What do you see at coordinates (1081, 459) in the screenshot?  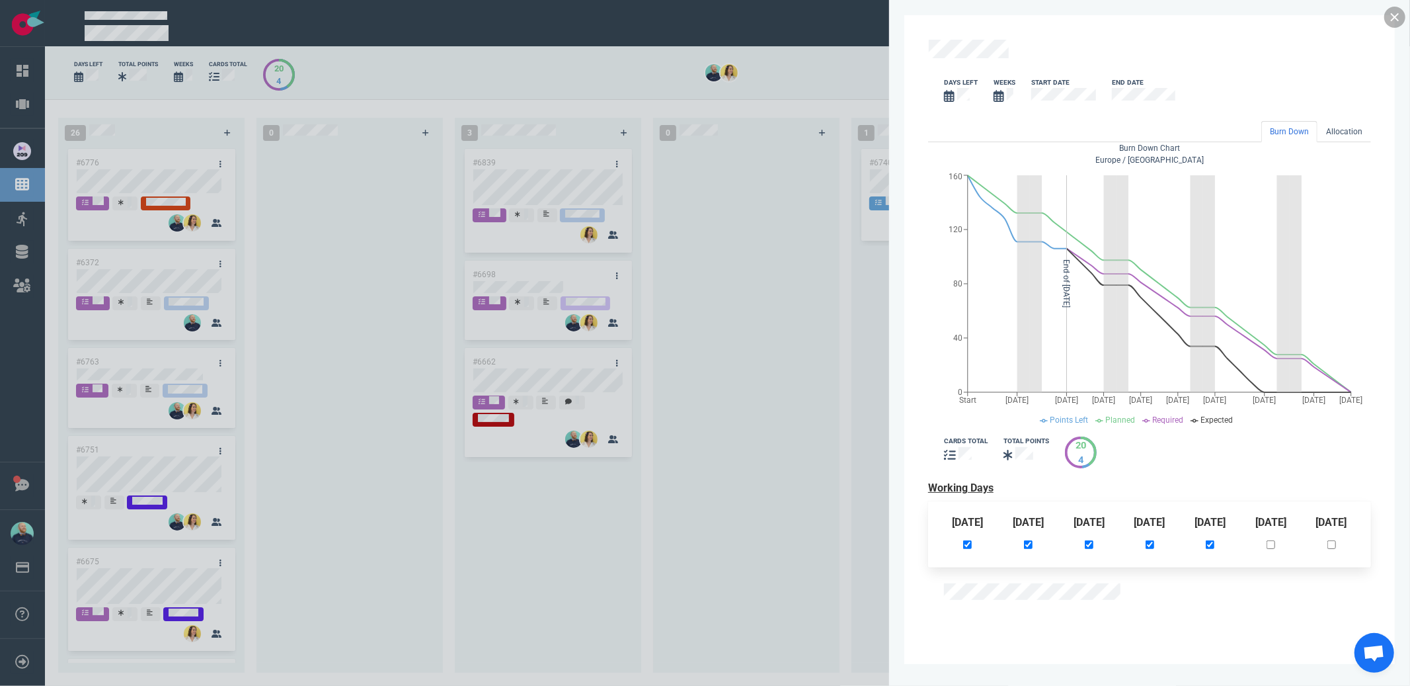 I see `div: 4` at bounding box center [1081, 459].